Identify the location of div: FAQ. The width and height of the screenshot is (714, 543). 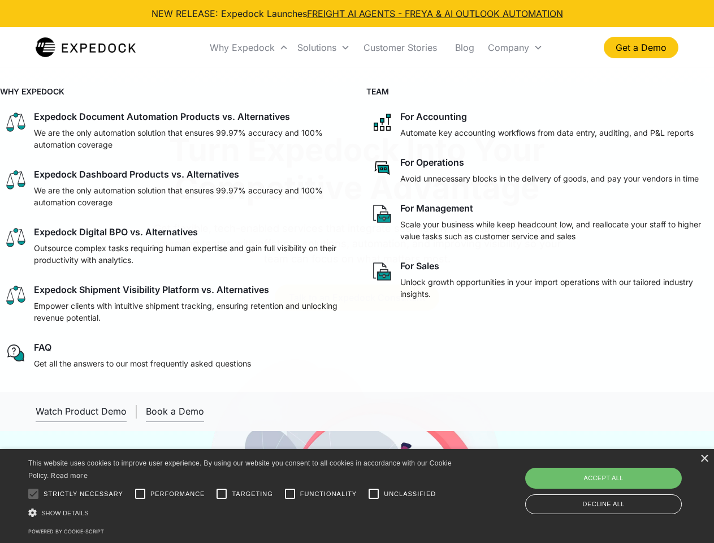
(42, 347).